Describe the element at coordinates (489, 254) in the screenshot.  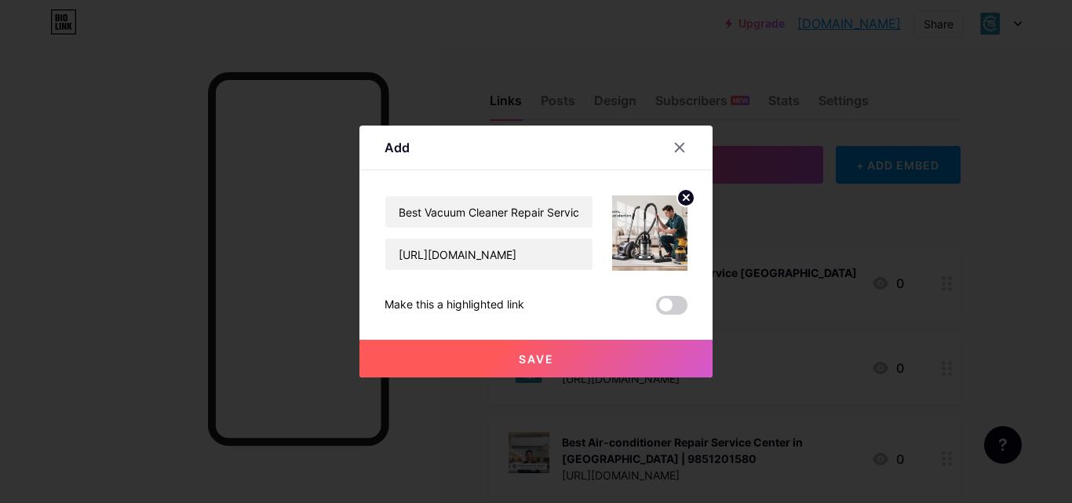
I see `input: URL` at that location.